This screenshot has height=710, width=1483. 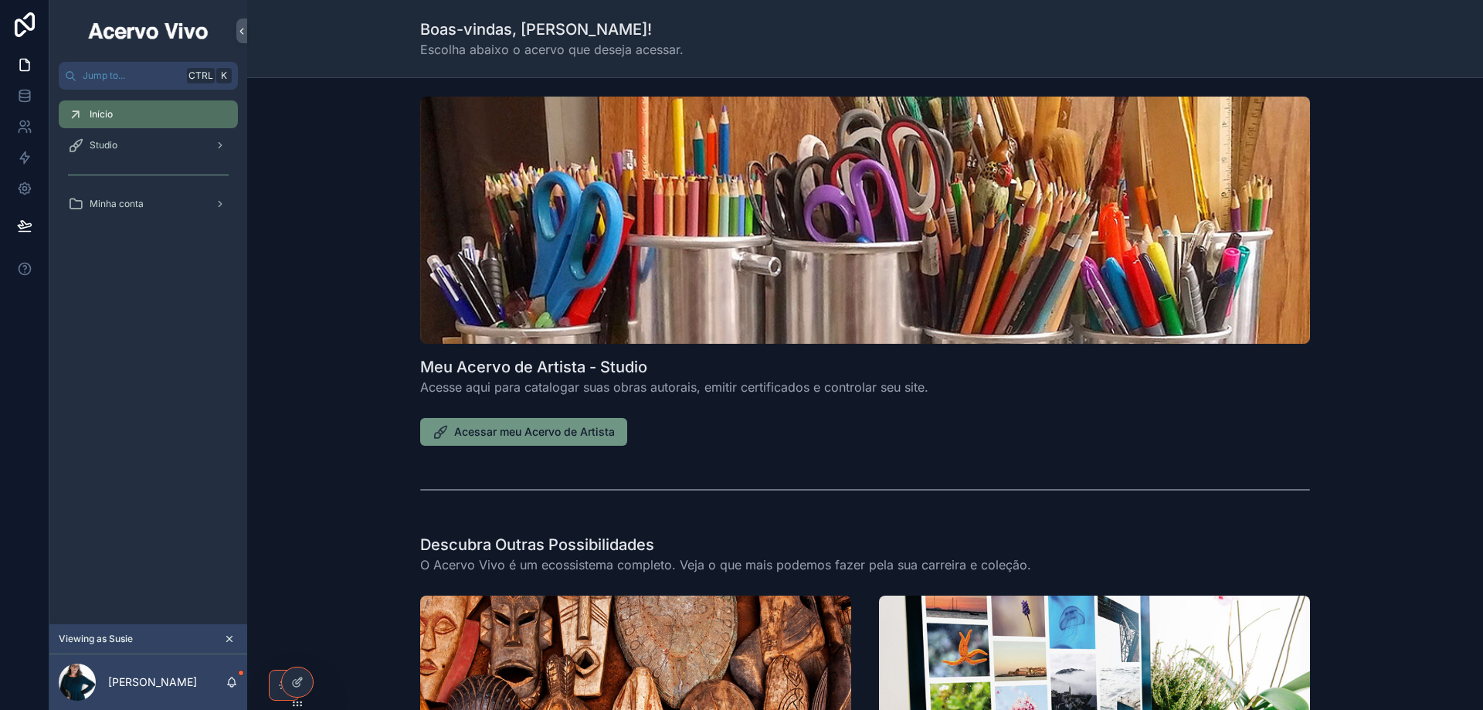 What do you see at coordinates (148, 204) in the screenshot?
I see `a: Minha conta` at bounding box center [148, 204].